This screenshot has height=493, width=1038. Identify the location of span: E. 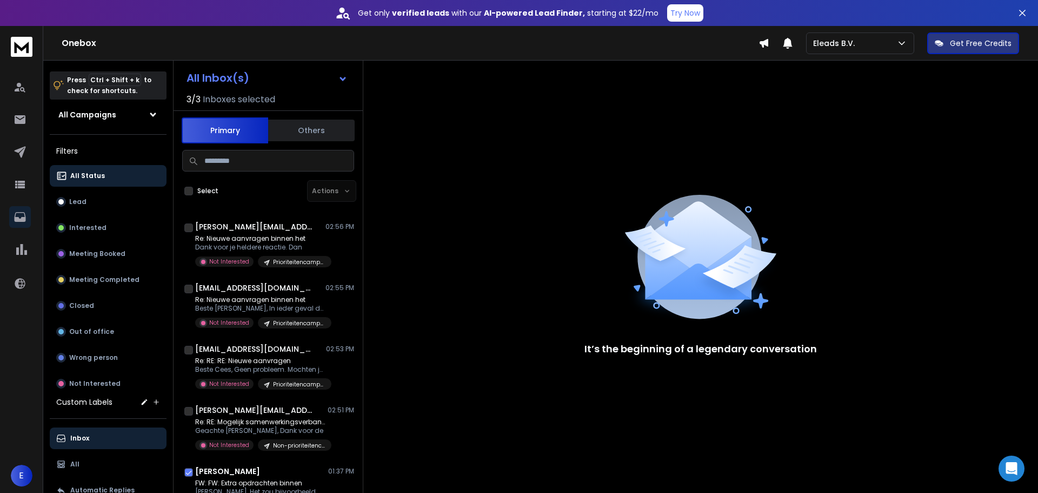
(22, 475).